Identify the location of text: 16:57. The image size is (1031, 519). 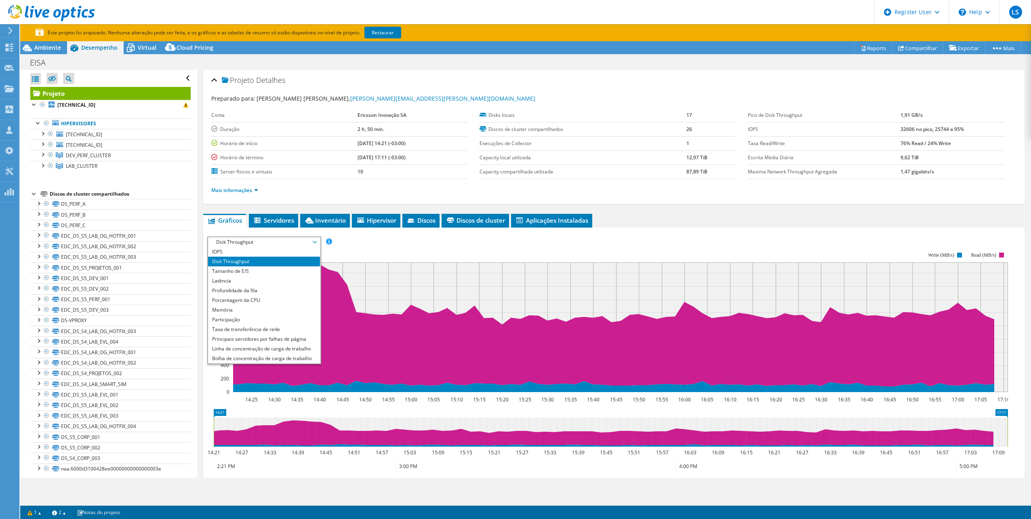
(942, 452).